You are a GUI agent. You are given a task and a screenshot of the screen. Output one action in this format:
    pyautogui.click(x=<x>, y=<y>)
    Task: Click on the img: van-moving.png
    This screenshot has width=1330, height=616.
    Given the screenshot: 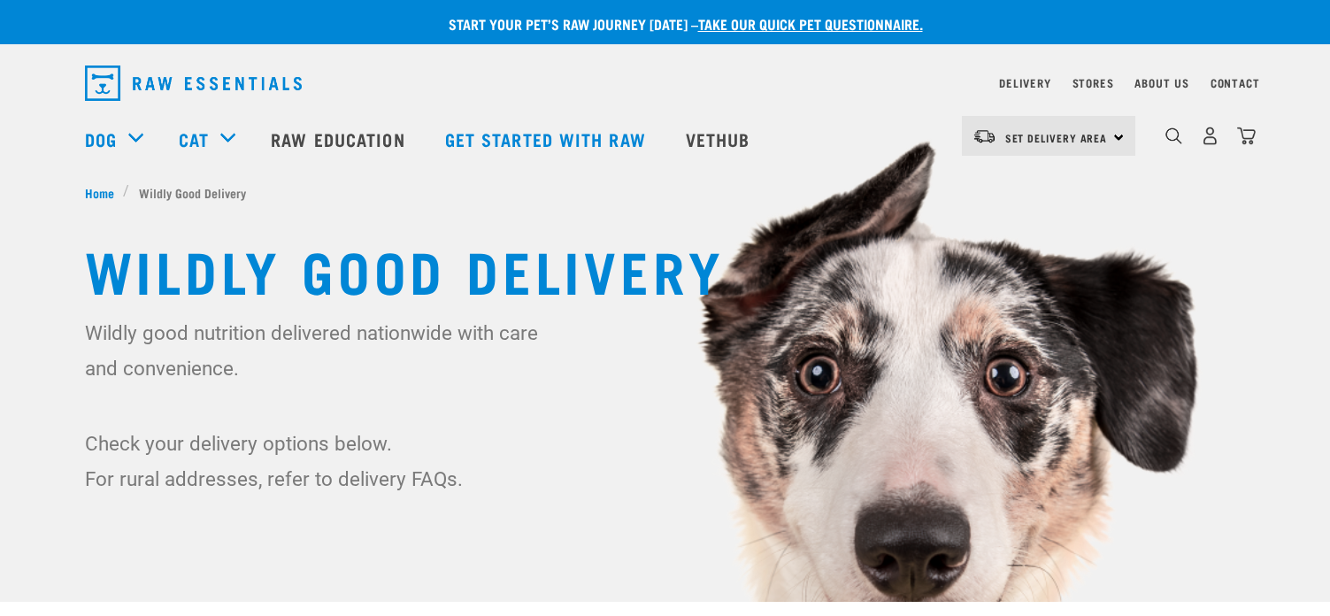 What is the action you would take?
    pyautogui.click(x=984, y=136)
    